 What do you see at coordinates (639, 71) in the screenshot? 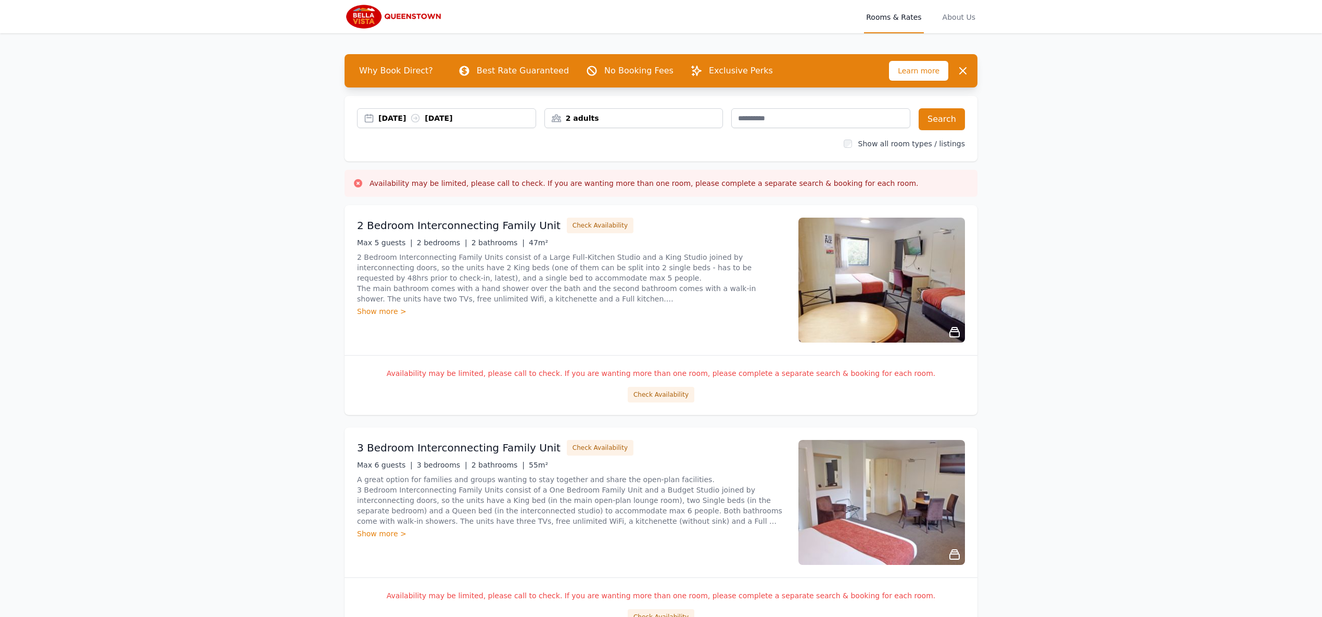
I see `p: No Booking Fees` at bounding box center [639, 71].